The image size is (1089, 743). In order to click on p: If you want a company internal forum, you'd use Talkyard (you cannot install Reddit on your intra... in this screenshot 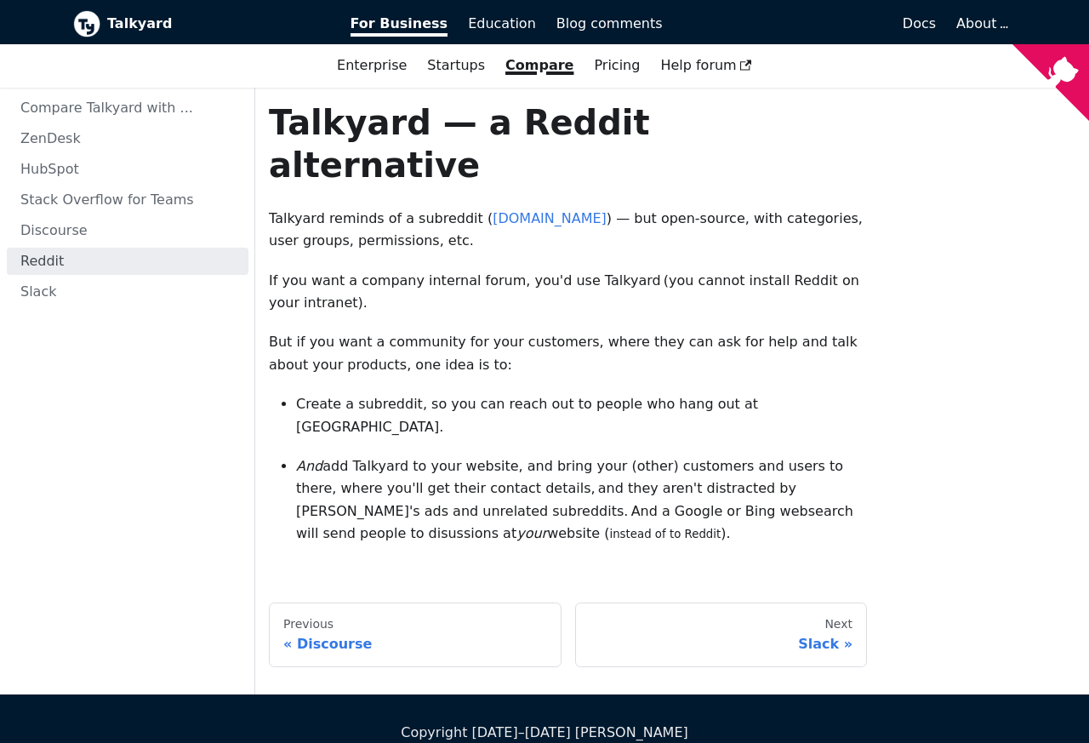, I will do `click(568, 292)`.